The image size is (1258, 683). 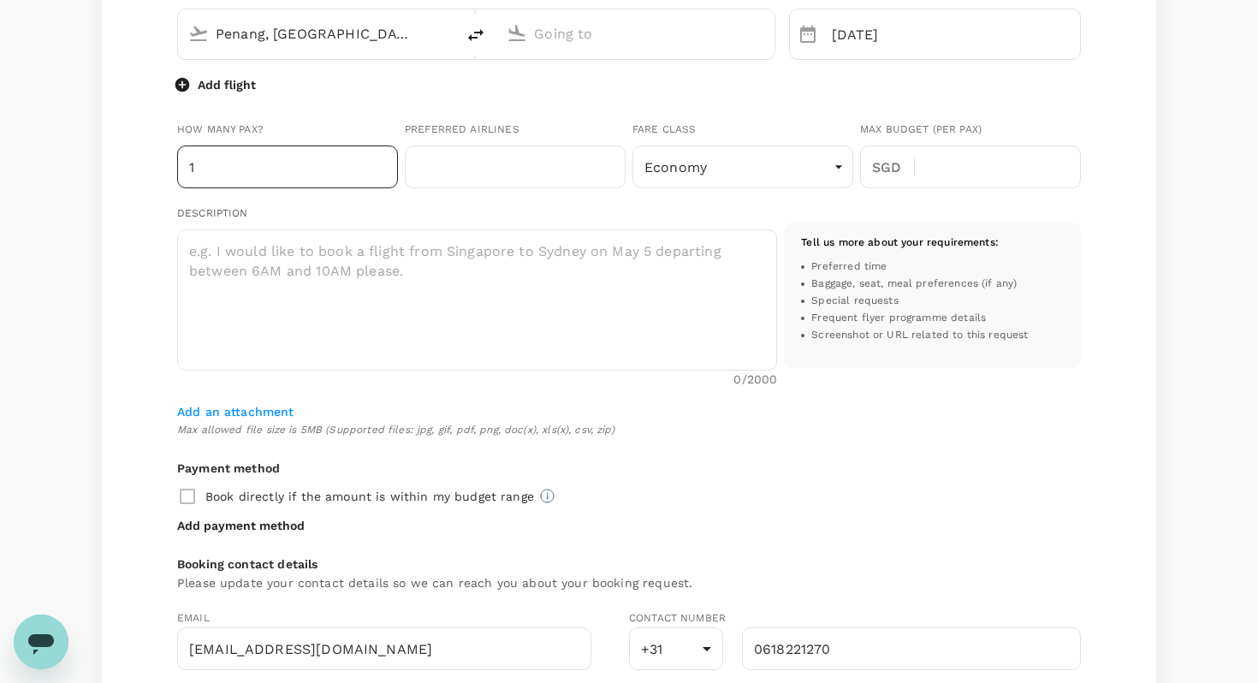 I want to click on span: Special requests, so click(x=854, y=301).